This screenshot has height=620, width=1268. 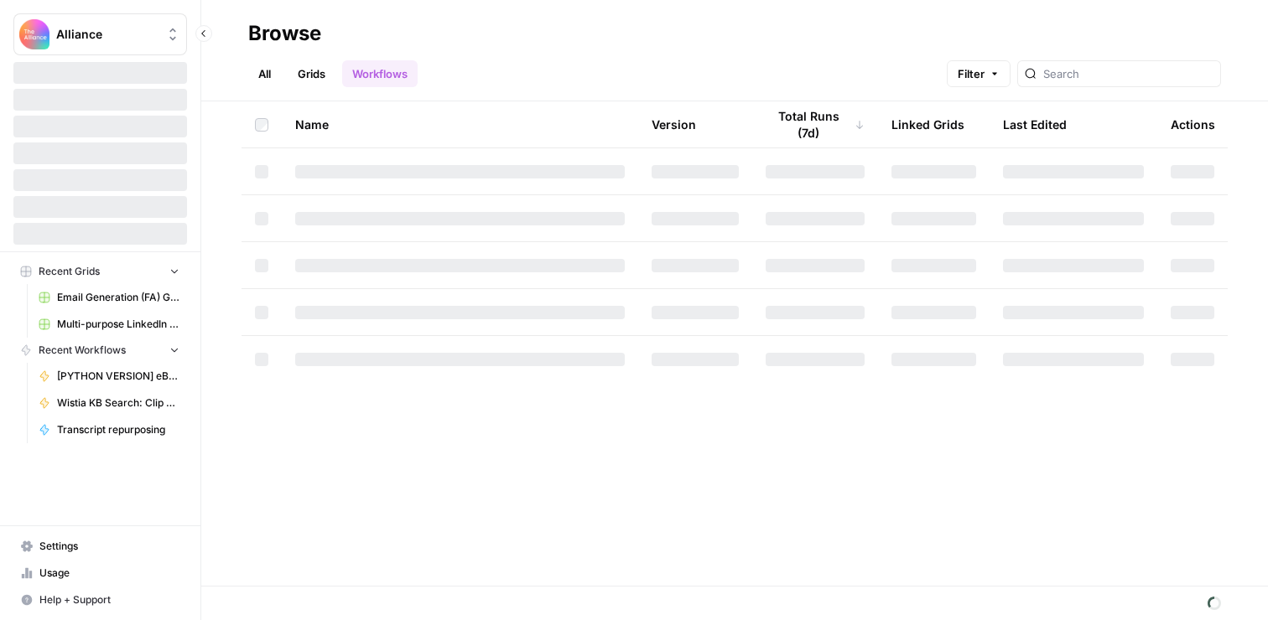 I want to click on span: Alliance, so click(x=106, y=34).